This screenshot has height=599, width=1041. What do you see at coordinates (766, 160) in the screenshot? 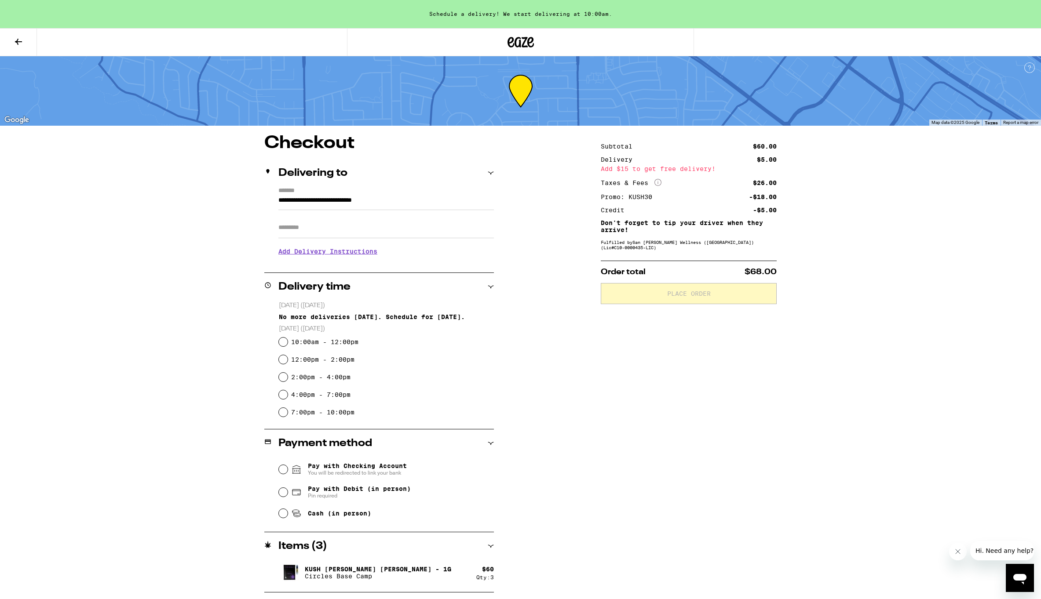
I see `div: $5.00` at bounding box center [766, 160].